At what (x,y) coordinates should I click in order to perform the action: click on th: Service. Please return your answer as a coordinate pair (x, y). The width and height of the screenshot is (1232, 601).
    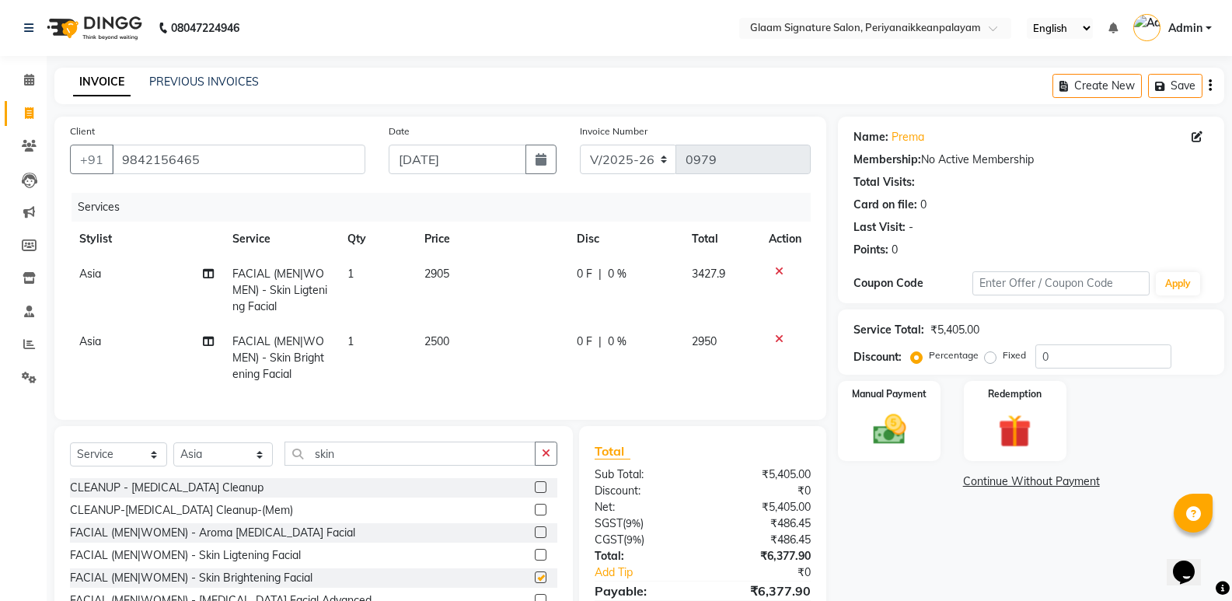
    Looking at the image, I should click on (281, 239).